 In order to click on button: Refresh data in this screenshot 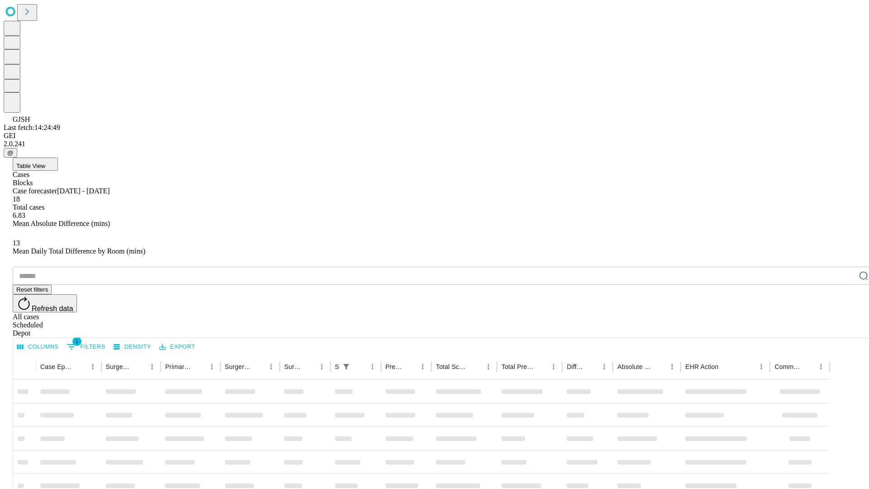, I will do `click(45, 303)`.